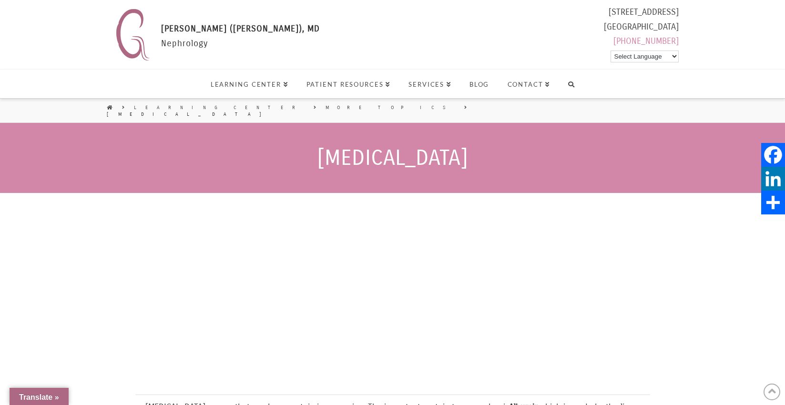  Describe the element at coordinates (390, 108) in the screenshot. I see `a: More Topics` at that location.